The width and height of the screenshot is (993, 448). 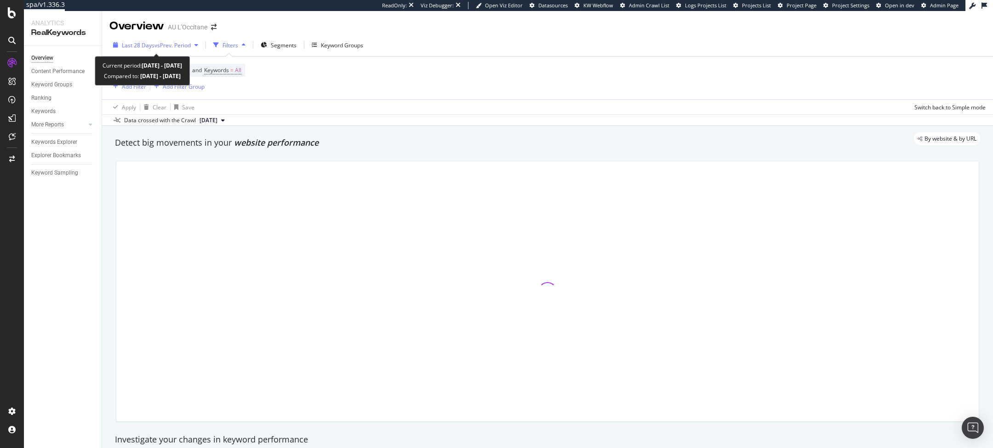 What do you see at coordinates (183, 86) in the screenshot?
I see `div: Add Filter Group` at bounding box center [183, 86].